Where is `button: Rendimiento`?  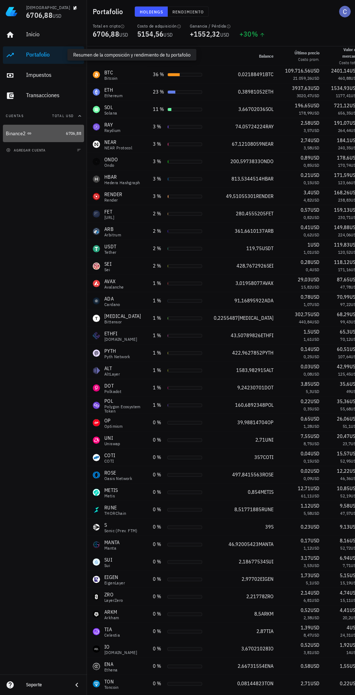 button: Rendimiento is located at coordinates (188, 12).